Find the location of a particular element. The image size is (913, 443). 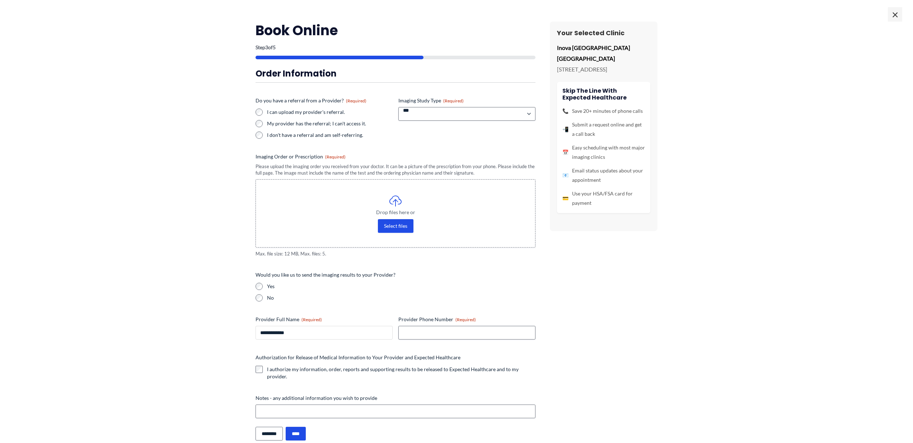

label: Notes - any additional information you wish to provide is located at coordinates (396, 398).